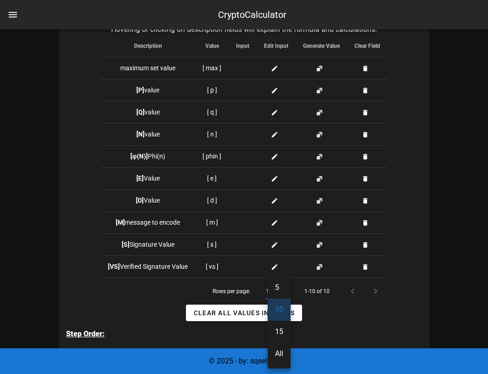  What do you see at coordinates (212, 266) in the screenshot?
I see `td: [ vs ]` at bounding box center [212, 266].